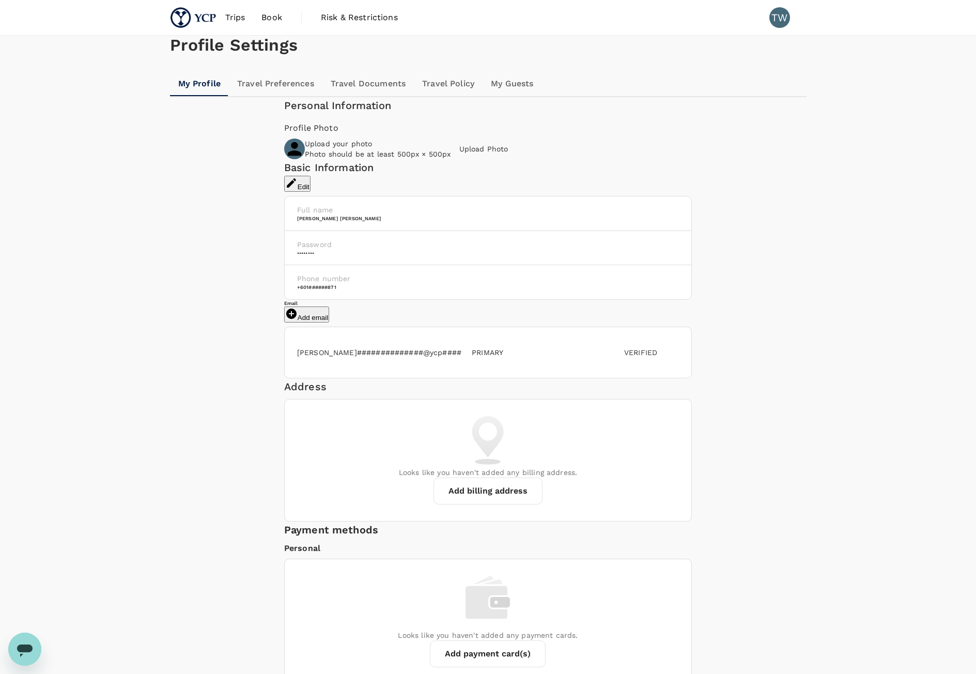 Image resolution: width=976 pixels, height=674 pixels. What do you see at coordinates (488, 472) in the screenshot?
I see `p: Looks like you haven't added any billing address.` at bounding box center [488, 472].